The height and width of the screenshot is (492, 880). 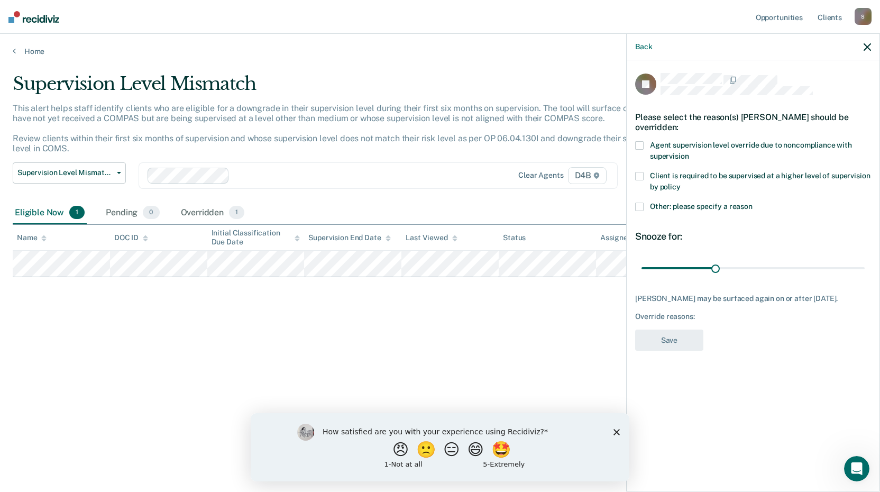 What do you see at coordinates (282, 51) in the screenshot?
I see `div: 5 - Extremely` at bounding box center [282, 51].